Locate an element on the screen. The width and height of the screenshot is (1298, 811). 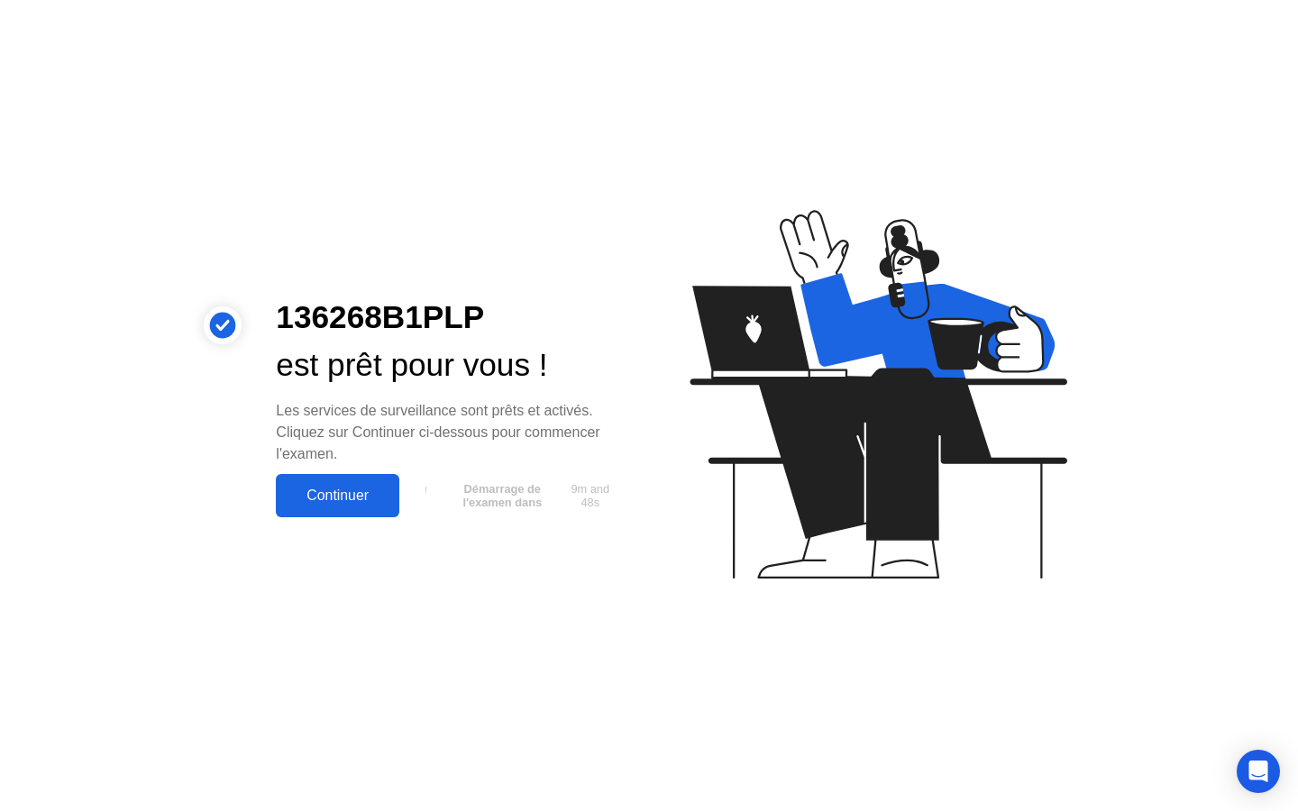
button: Démarrage de l'examen dans9m and 48s is located at coordinates (514, 496).